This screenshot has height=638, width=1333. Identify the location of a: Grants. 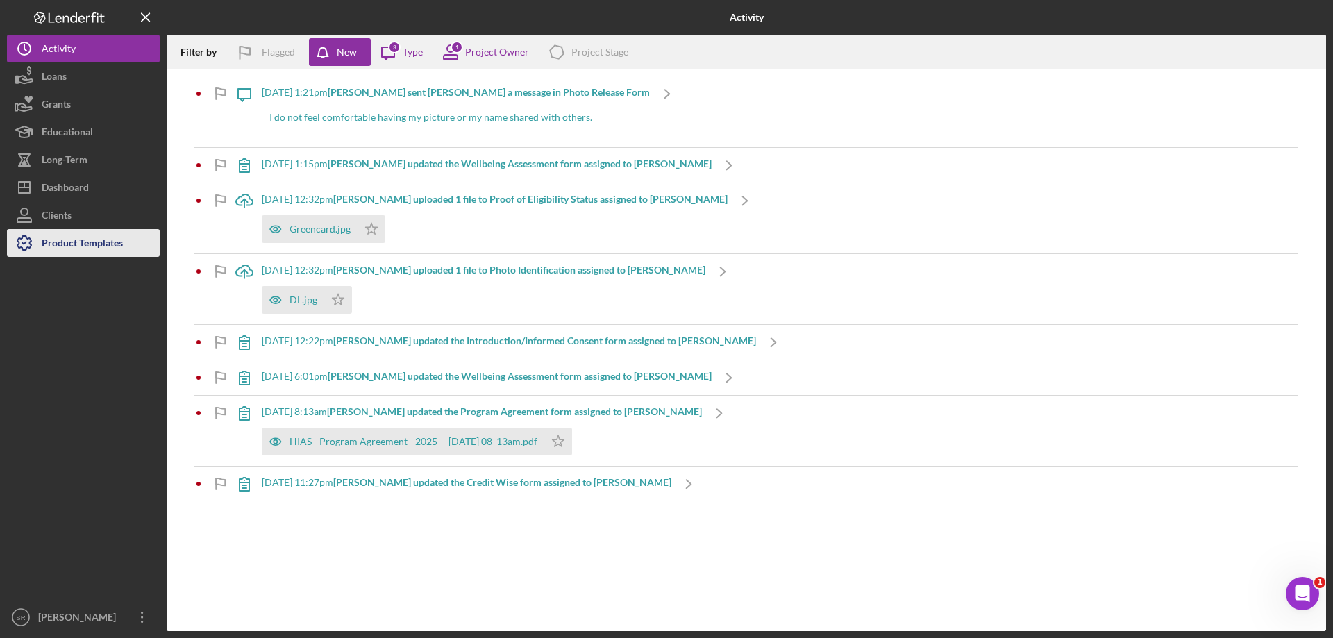
(83, 104).